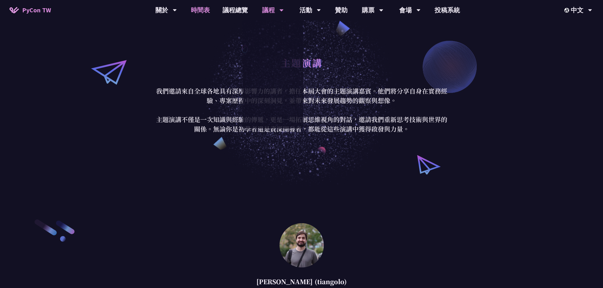 The height and width of the screenshot is (288, 603). I want to click on p: 我們邀請來自全球各地具有深厚影響力的講者，擔任本屆大會的主題演講嘉賓。他們將分享自身在實務經驗、專案歷程中的深刻洞見，並帶來對未來發展趨勢的觀察與想像。 主題演講不僅是一次知識與經驗的傳遞，更是..., so click(302, 110).